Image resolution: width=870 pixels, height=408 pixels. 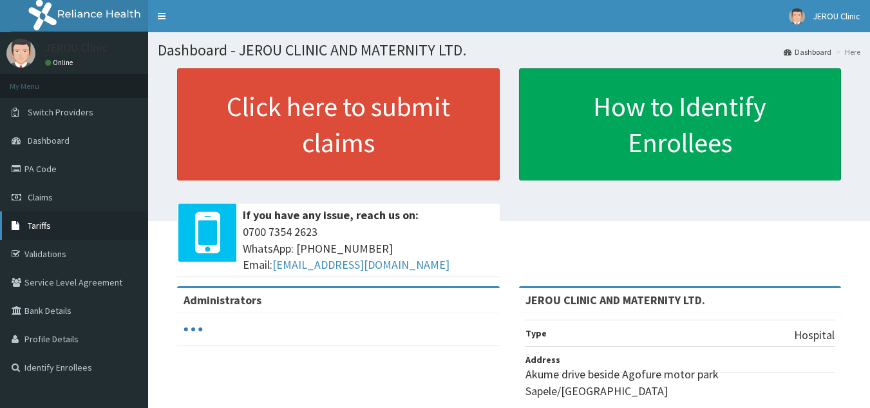 I want to click on a: How to Identify Enrollees, so click(x=680, y=124).